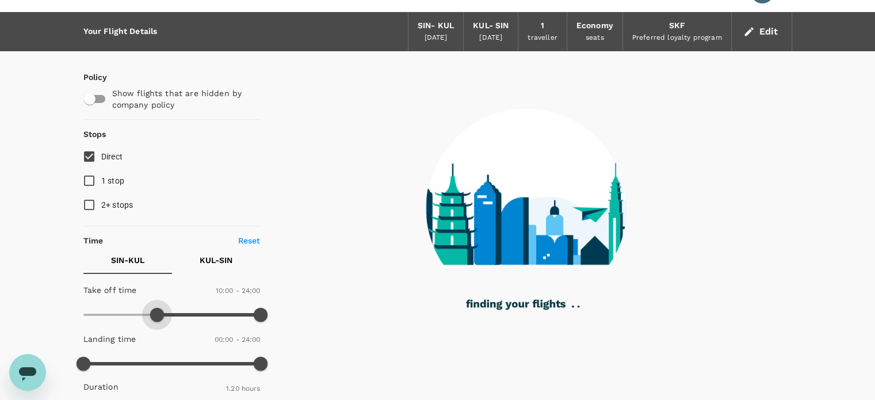 The width and height of the screenshot is (875, 400). I want to click on p: Duration, so click(101, 387).